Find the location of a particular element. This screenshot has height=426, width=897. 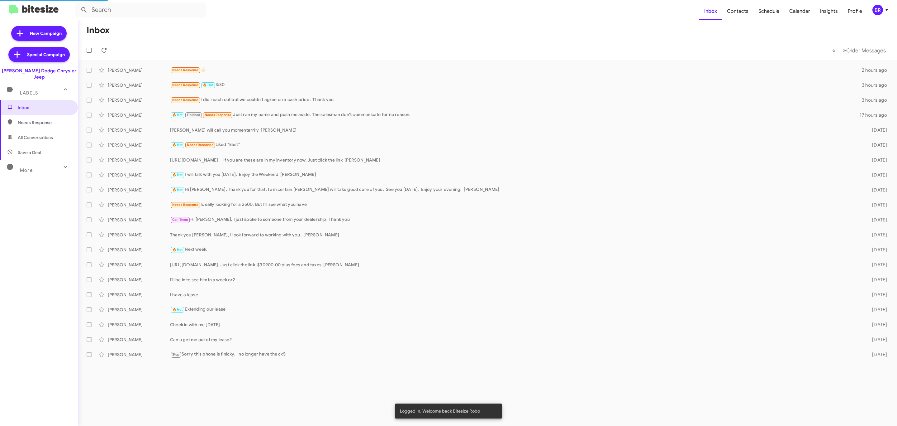

span: Logged In. Welcome back Bitesize Robo is located at coordinates (440, 411).